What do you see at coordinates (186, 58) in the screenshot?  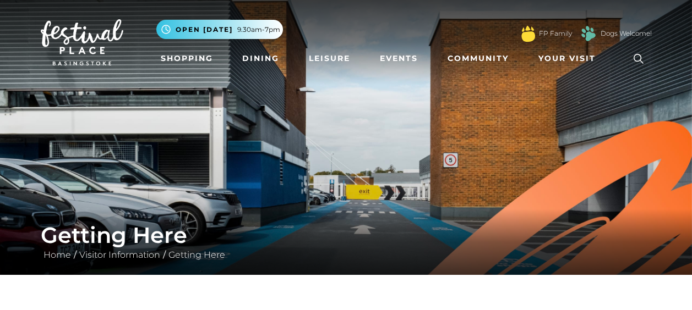 I see `a: Shopping` at bounding box center [186, 58].